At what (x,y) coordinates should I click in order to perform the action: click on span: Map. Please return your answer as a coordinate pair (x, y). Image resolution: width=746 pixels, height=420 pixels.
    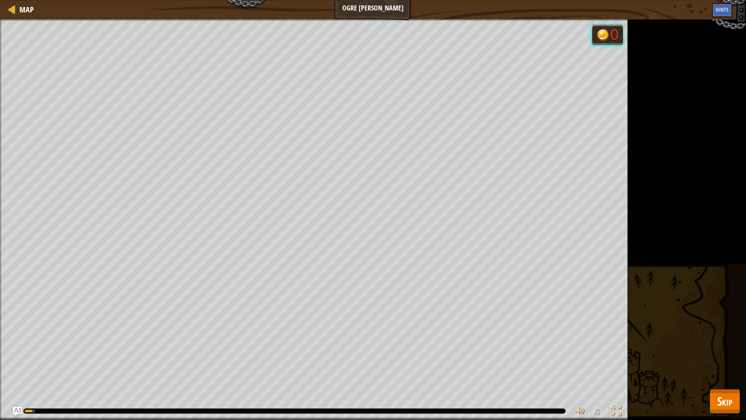
    Looking at the image, I should click on (26, 9).